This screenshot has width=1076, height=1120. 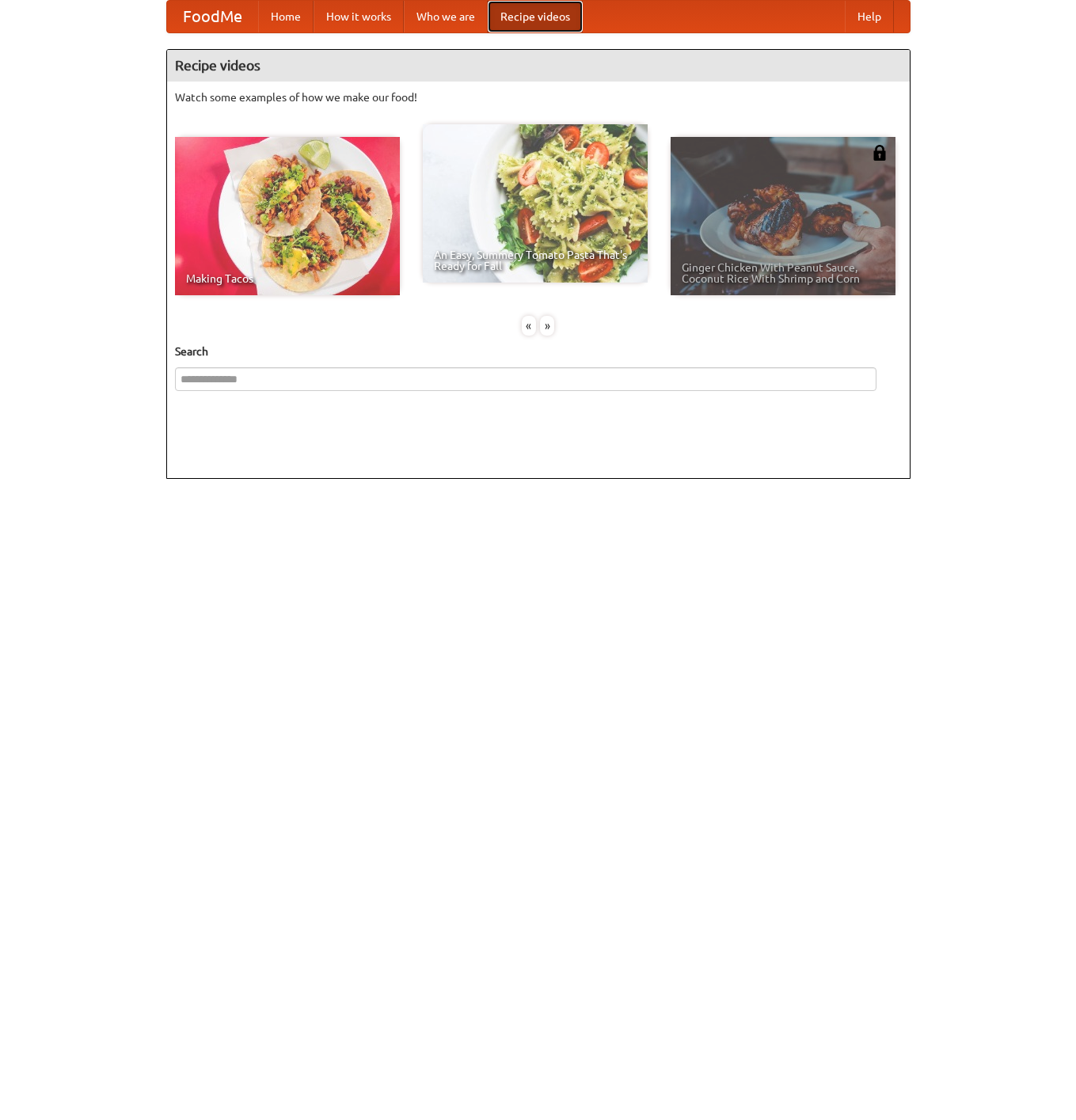 I want to click on span: An Easy, Summery Tomato Pasta That's Ready for Fall, so click(x=535, y=261).